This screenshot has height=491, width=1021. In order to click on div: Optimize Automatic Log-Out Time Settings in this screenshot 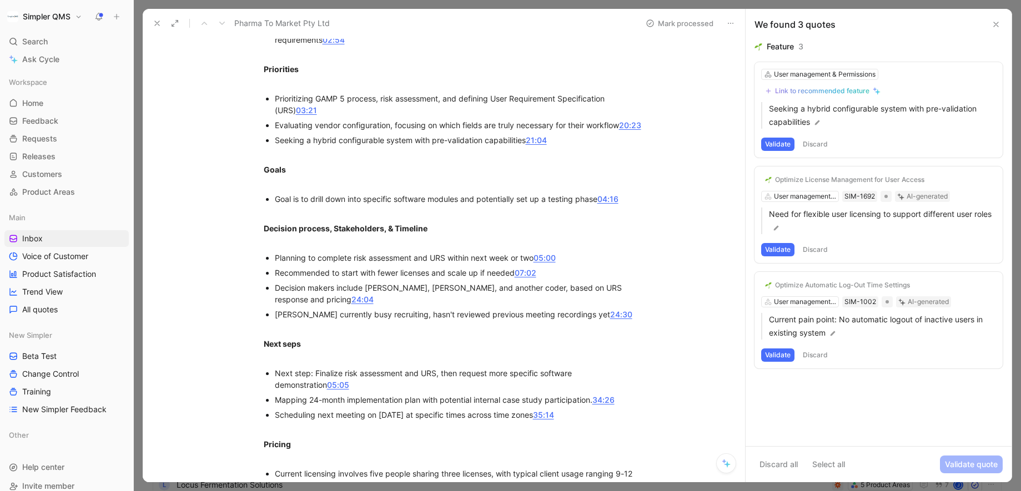, I will do `click(842, 285)`.